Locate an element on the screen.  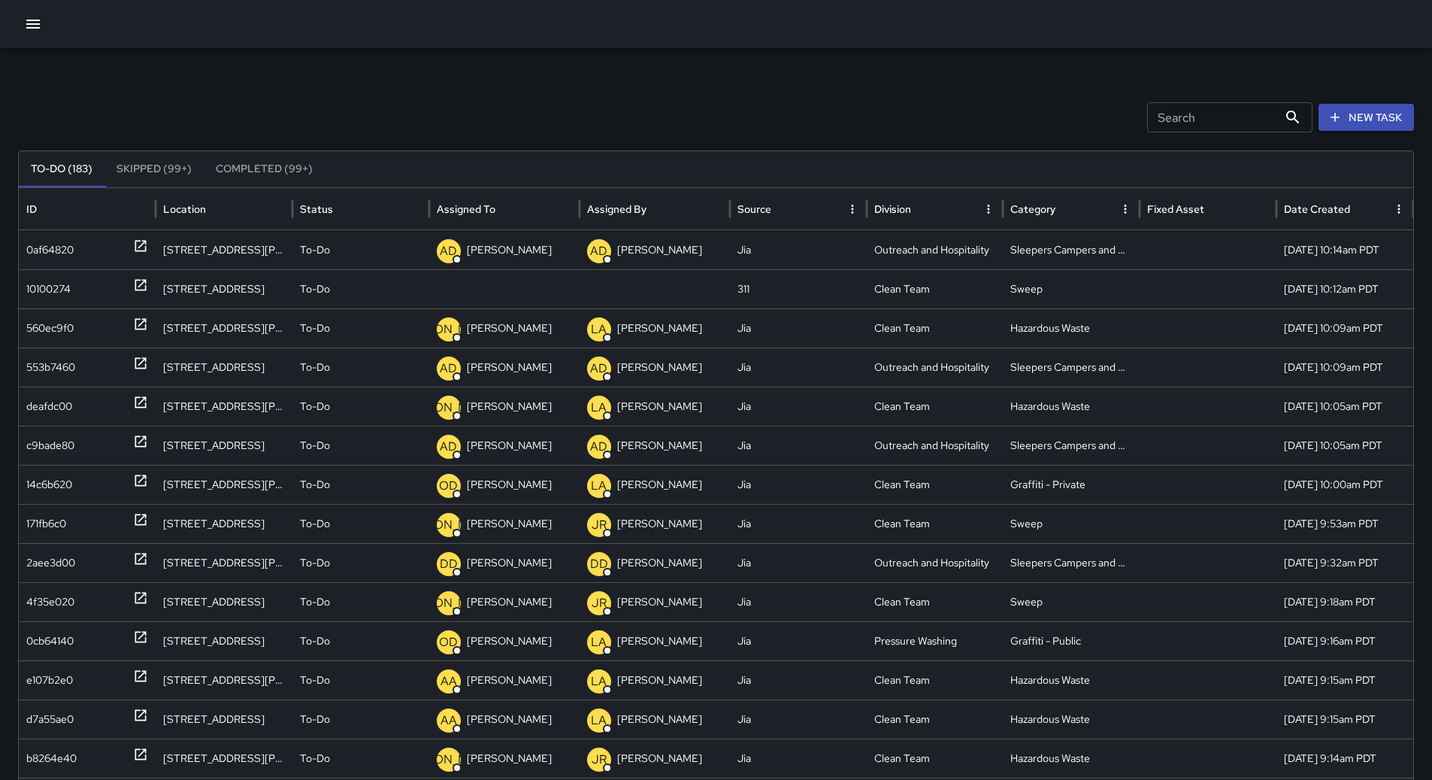
div: b8264e40 is located at coordinates (51, 758).